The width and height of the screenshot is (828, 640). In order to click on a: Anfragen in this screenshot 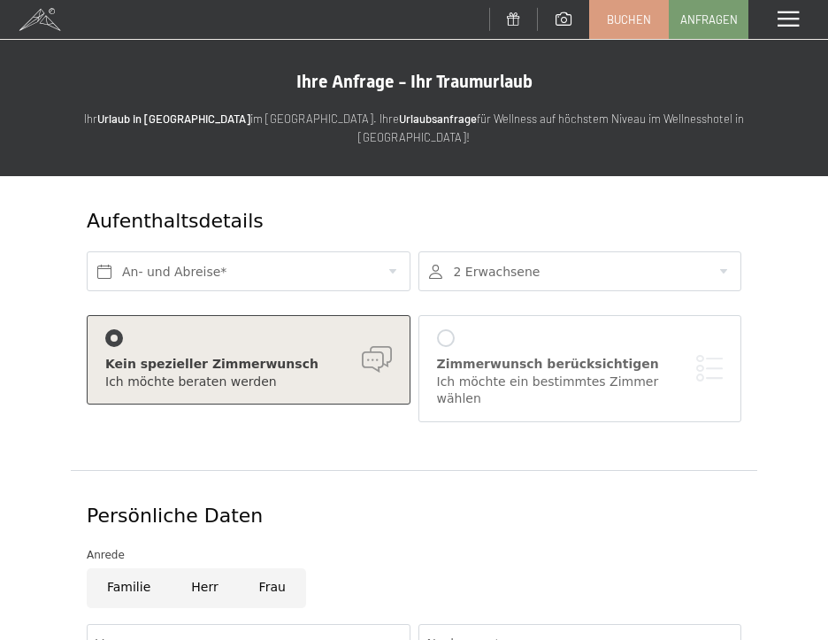, I will do `click(709, 19)`.